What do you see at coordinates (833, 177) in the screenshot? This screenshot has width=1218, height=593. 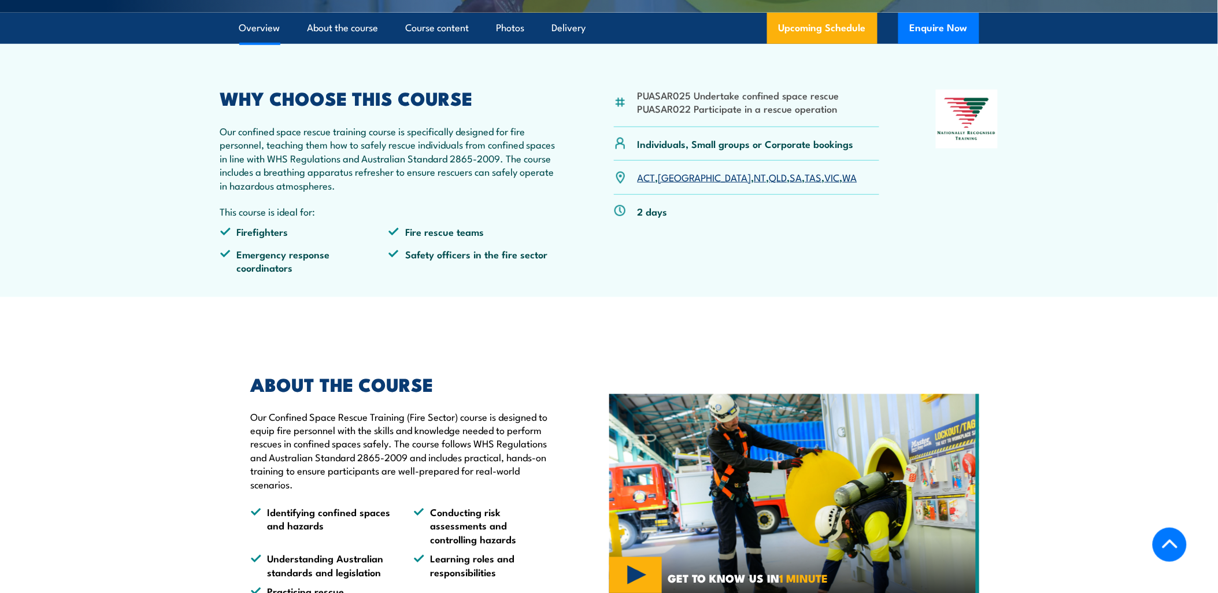 I see `a: VIC` at bounding box center [833, 177].